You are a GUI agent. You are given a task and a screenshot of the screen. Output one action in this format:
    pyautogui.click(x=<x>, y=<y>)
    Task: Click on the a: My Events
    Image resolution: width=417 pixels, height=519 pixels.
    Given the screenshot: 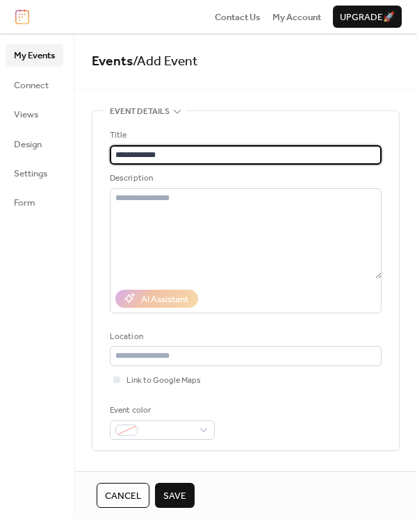 What is the action you would take?
    pyautogui.click(x=34, y=55)
    